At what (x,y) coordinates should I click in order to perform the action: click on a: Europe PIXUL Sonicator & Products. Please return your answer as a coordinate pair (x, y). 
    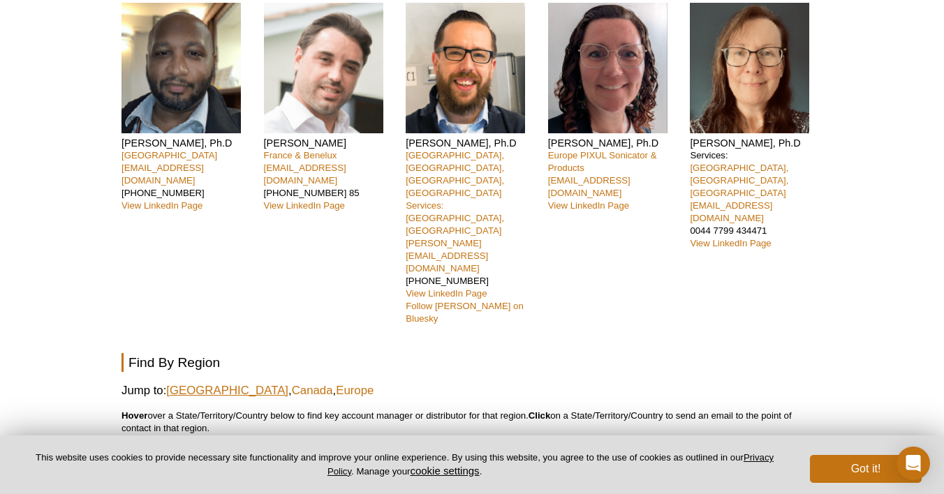
    Looking at the image, I should click on (603, 161).